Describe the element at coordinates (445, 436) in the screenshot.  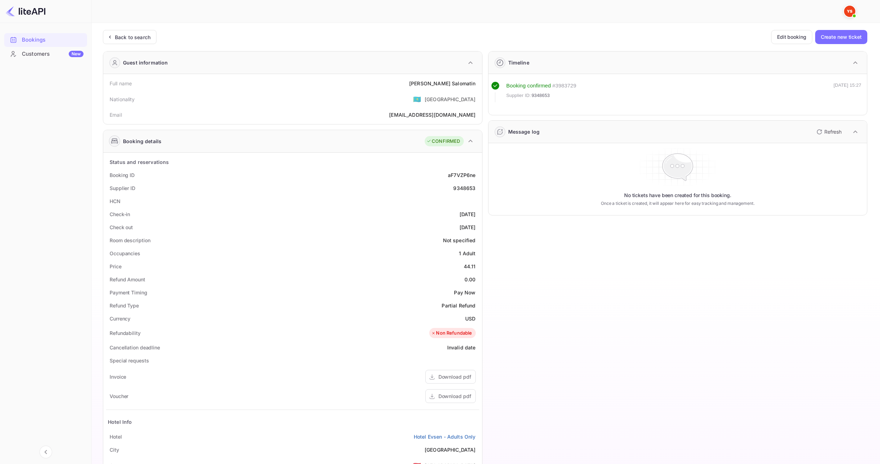
I see `a: Hotel Evsen - Adults Only` at that location.